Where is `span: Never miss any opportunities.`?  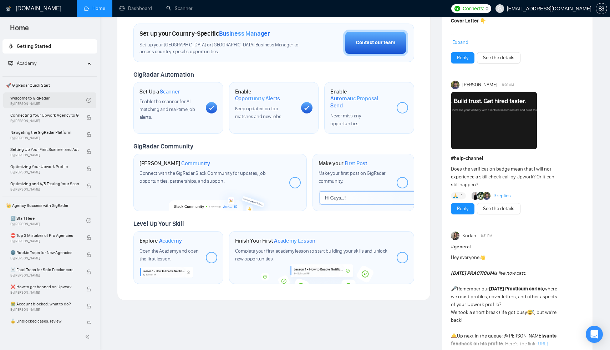 span: Never miss any opportunities. is located at coordinates (346, 119).